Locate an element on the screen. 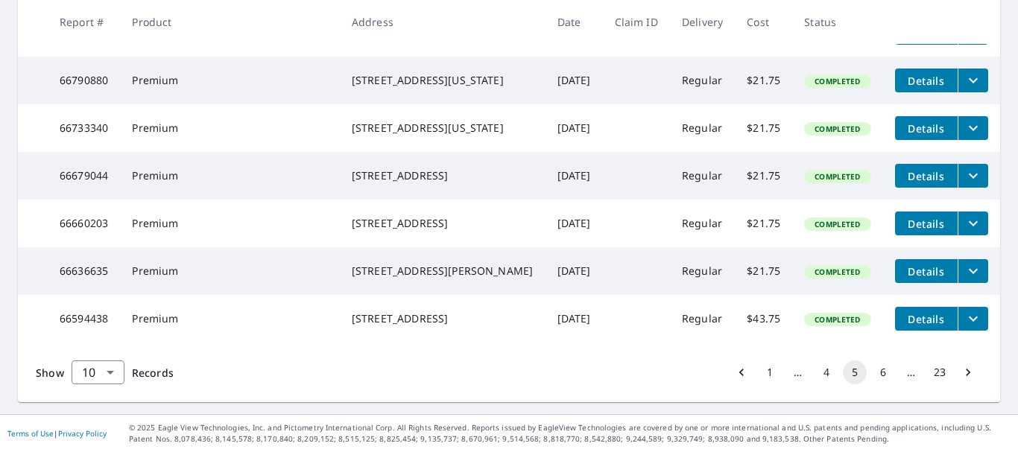  div: Show 10 records is located at coordinates (98, 373).